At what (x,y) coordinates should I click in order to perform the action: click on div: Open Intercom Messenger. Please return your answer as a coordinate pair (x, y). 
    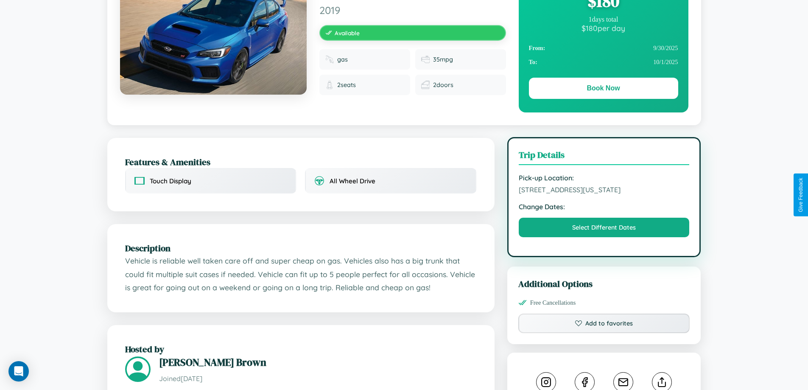
    Looking at the image, I should click on (19, 371).